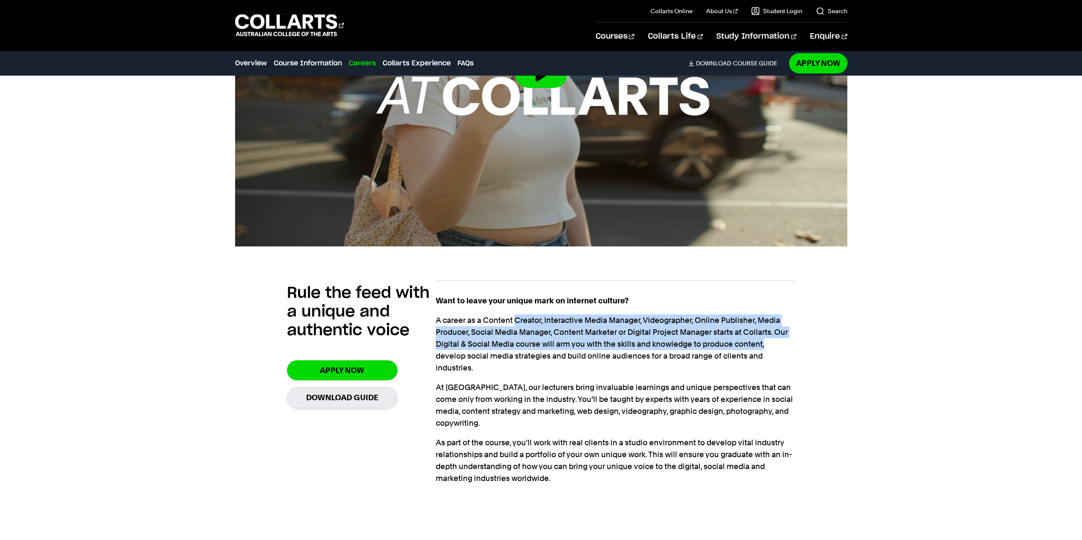  I want to click on a: Collarts Online, so click(671, 11).